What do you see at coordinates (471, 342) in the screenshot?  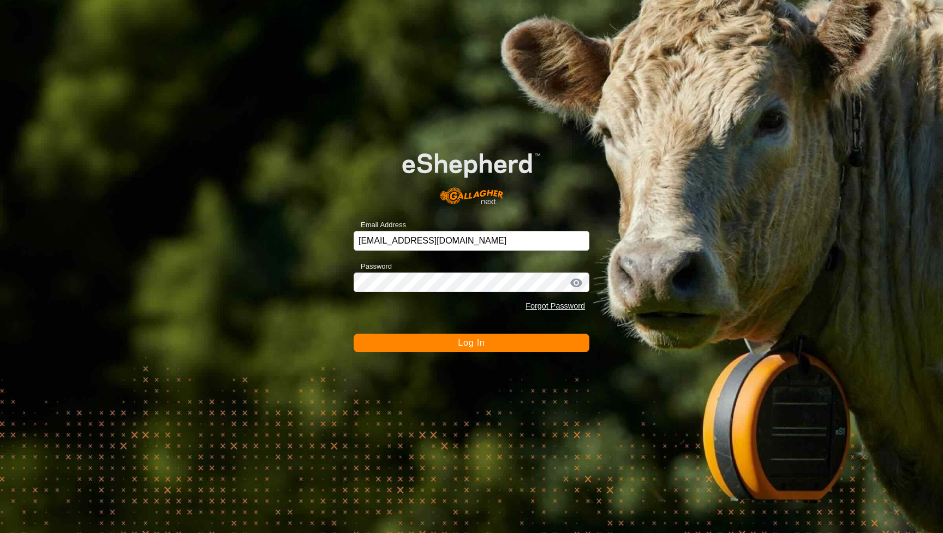 I see `span: Log In` at bounding box center [471, 342].